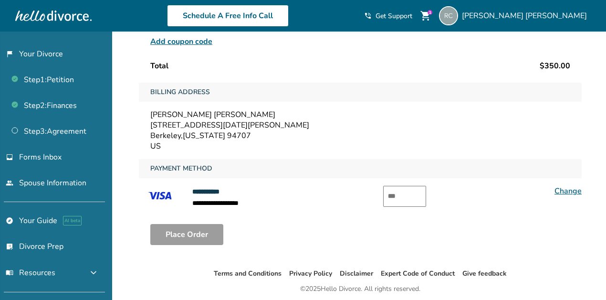 The height and width of the screenshot is (300, 606). Describe the element at coordinates (360, 289) in the screenshot. I see `div: © 2025 Hello Divorce. All rights reserved.` at that location.